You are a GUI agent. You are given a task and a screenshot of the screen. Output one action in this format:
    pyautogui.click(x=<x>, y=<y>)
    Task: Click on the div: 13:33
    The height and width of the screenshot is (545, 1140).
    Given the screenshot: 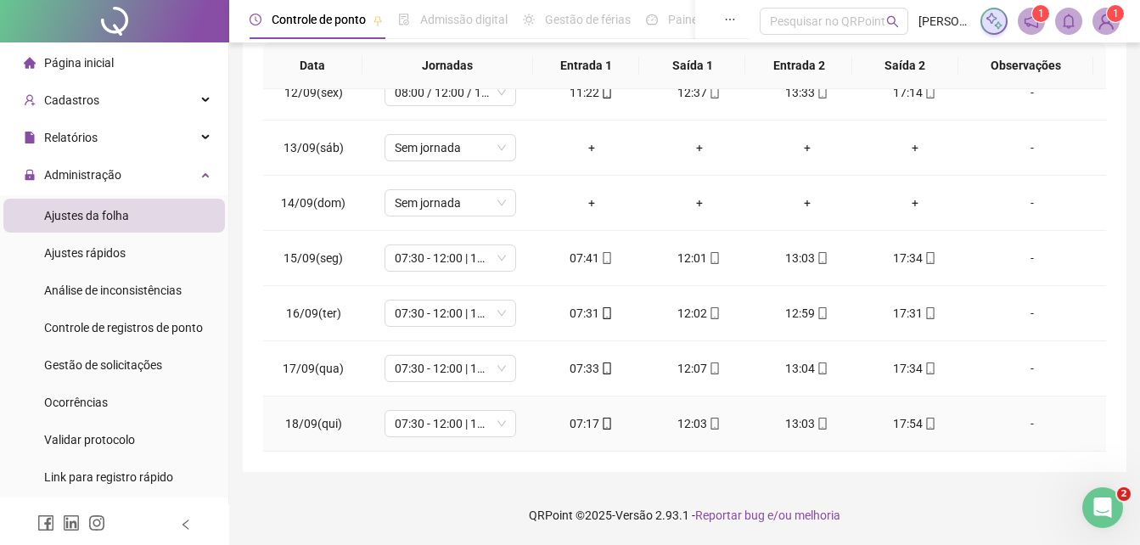 What is the action you would take?
    pyautogui.click(x=806, y=93)
    